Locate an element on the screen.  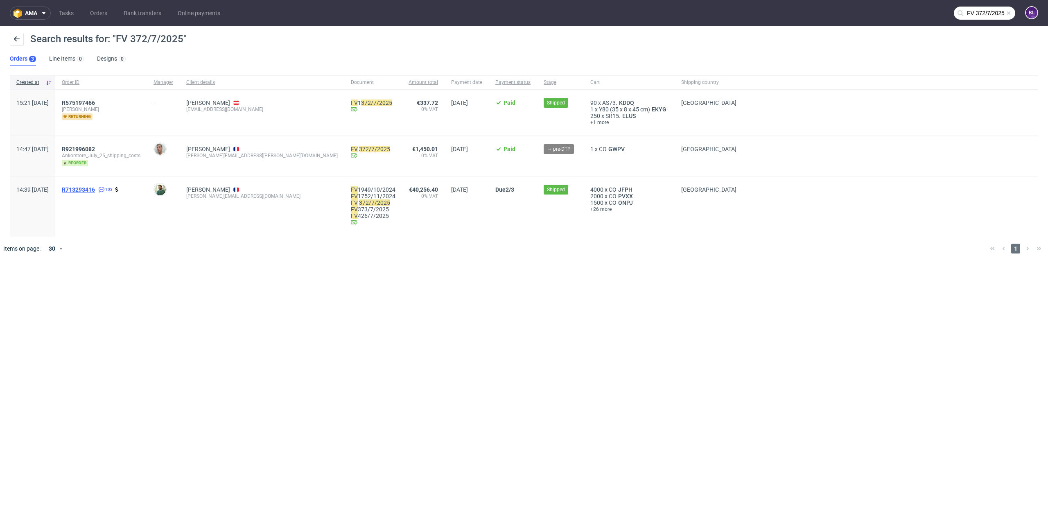
span: Order ID is located at coordinates (101, 82).